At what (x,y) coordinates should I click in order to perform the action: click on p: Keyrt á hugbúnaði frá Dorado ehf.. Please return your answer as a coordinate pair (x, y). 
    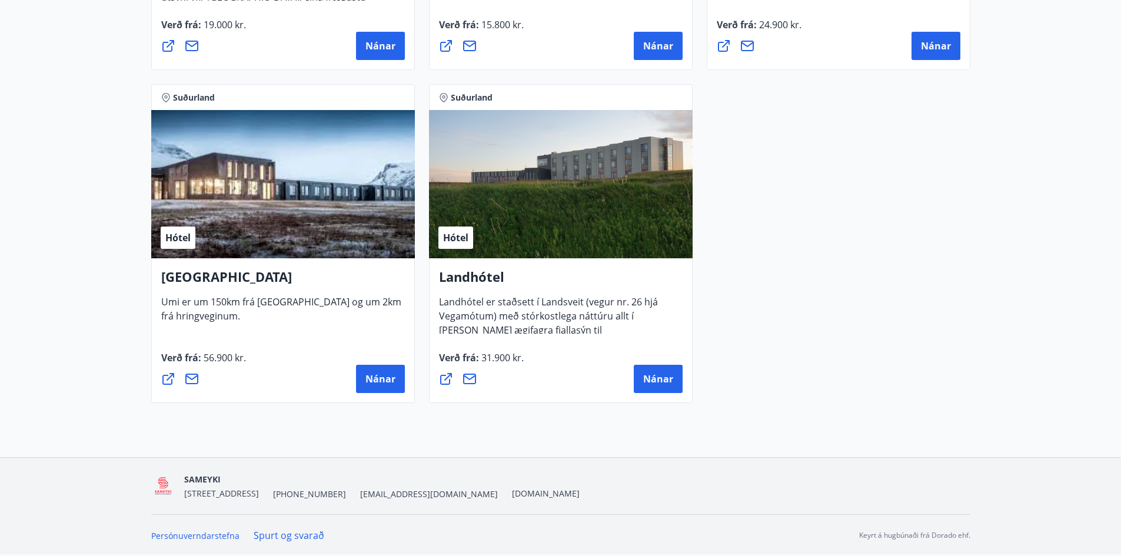
    Looking at the image, I should click on (914, 535).